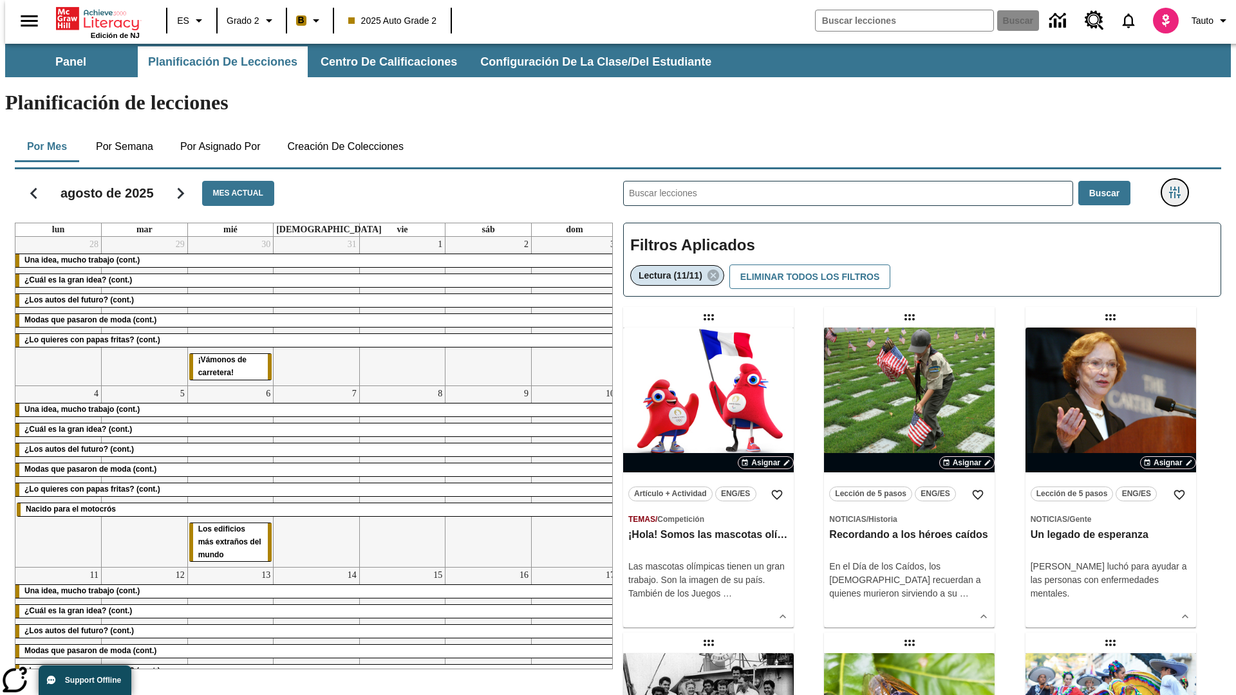 This screenshot has height=695, width=1236. I want to click on a: lunes, so click(58, 230).